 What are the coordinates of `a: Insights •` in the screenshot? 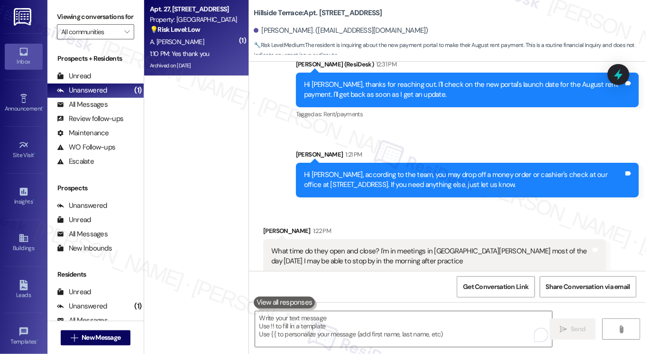 It's located at (24, 196).